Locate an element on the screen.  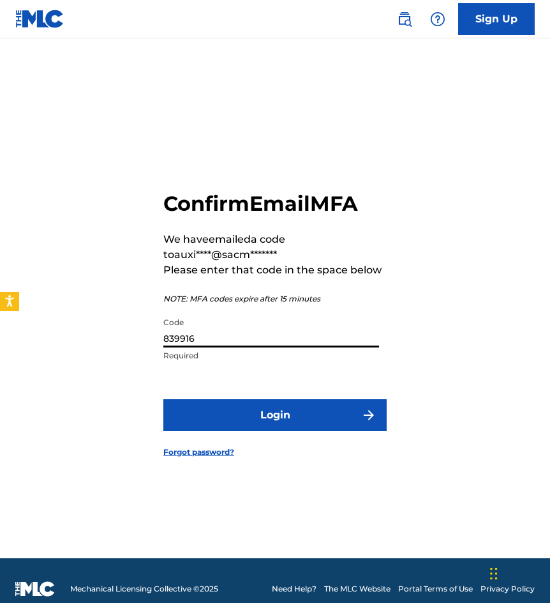
p: Required is located at coordinates (271, 356).